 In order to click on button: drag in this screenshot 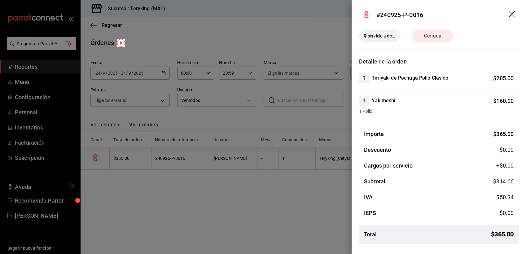, I will do `click(513, 15)`.